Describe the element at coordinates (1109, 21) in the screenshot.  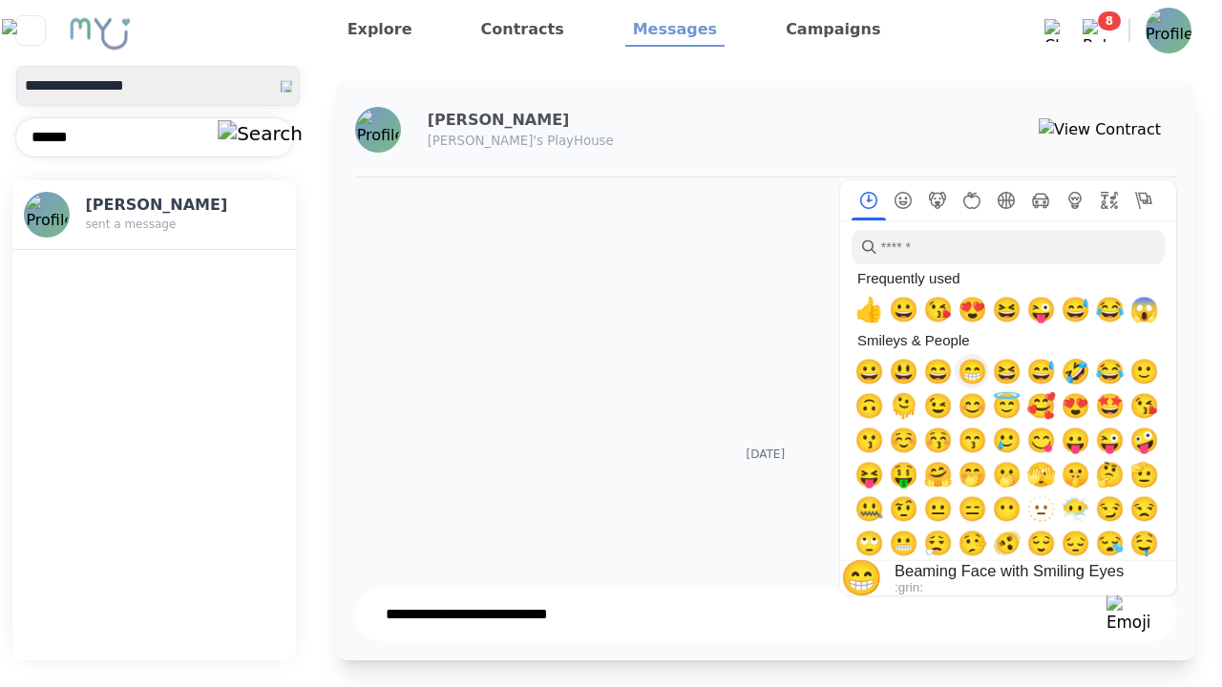
I see `span: 8` at that location.